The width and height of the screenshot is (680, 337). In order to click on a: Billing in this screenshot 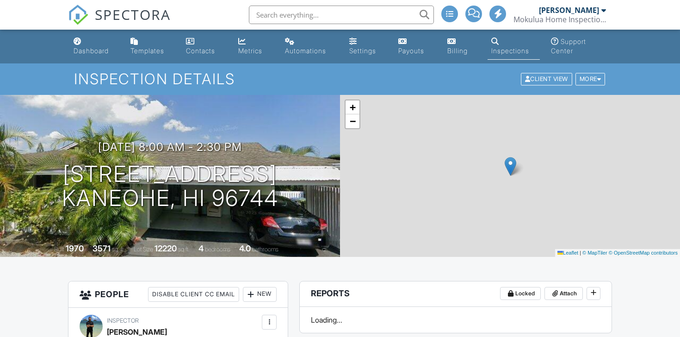, I will do `click(462, 46)`.